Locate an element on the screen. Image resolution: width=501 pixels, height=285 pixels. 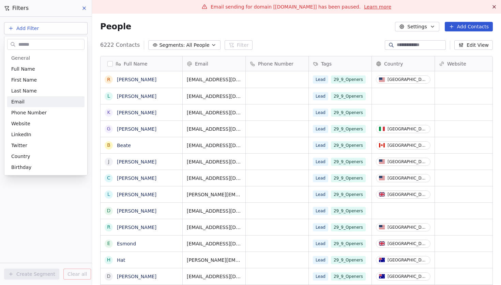
span: First Name is located at coordinates (24, 80).